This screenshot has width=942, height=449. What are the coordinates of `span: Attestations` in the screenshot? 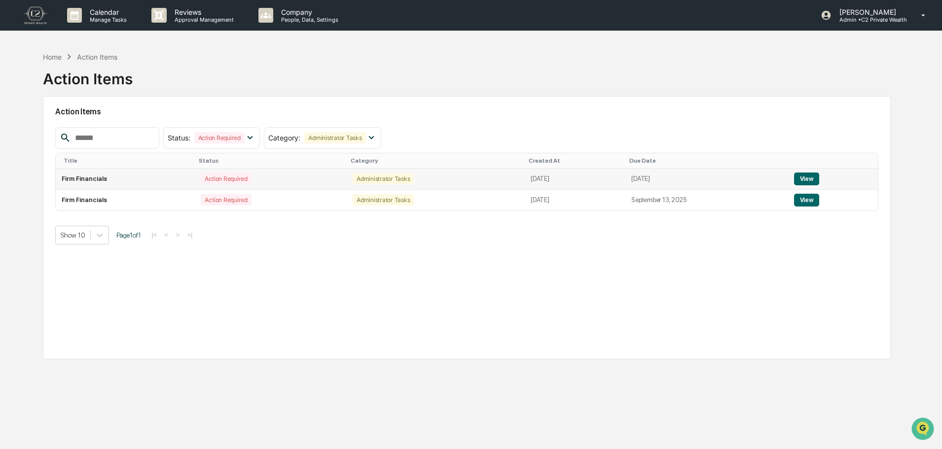 It's located at (102, 129).